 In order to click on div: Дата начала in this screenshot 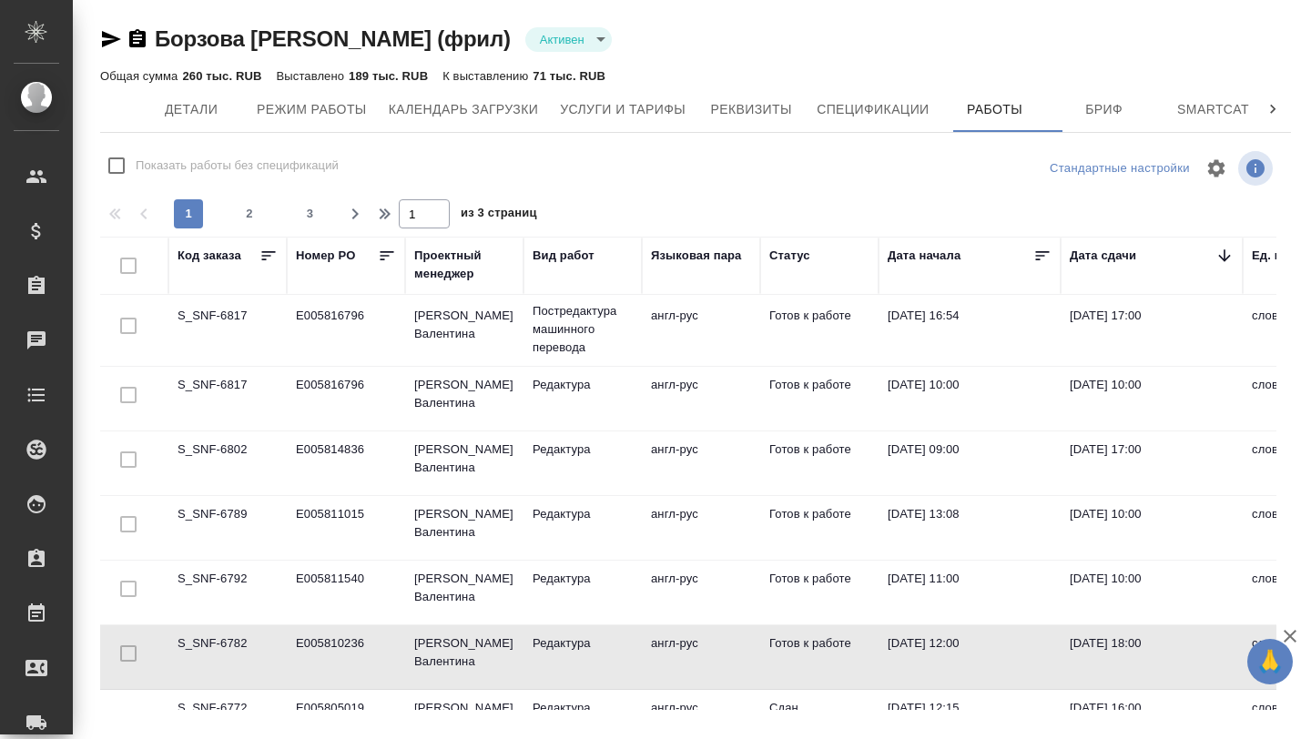, I will do `click(924, 256)`.